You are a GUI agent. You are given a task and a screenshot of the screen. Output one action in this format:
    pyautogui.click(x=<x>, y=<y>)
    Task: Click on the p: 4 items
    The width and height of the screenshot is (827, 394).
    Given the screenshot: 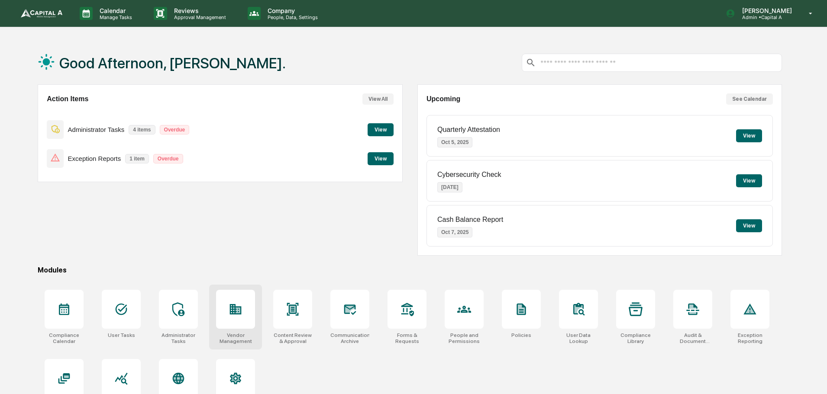 What is the action you would take?
    pyautogui.click(x=142, y=130)
    